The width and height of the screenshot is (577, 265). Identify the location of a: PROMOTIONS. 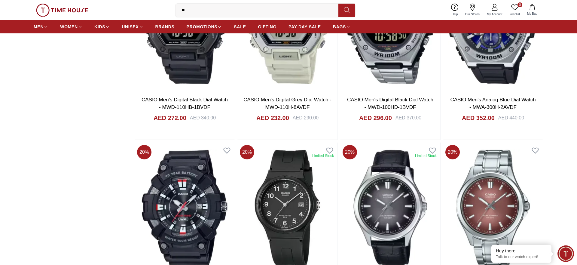
(204, 27).